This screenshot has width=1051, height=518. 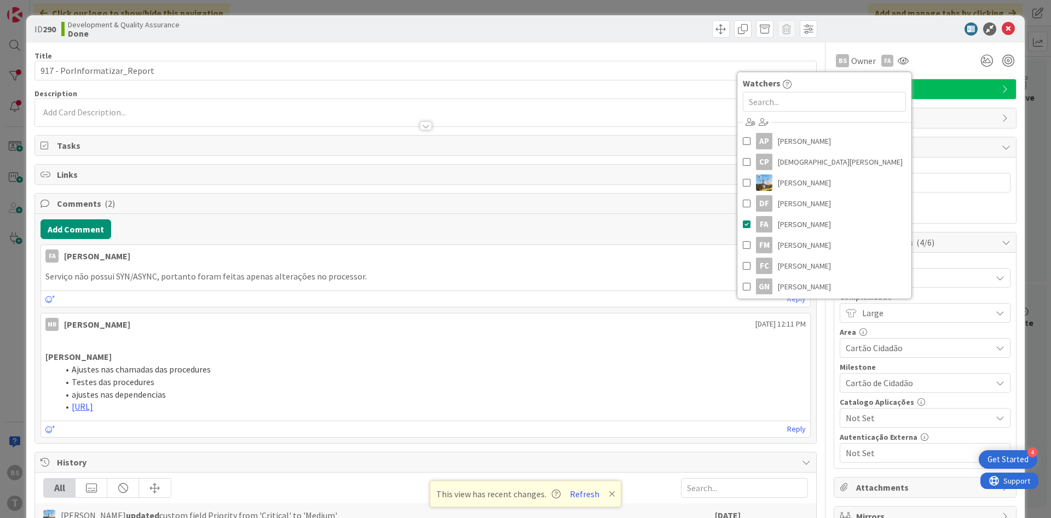 I want to click on span: Tasks, so click(x=426, y=146).